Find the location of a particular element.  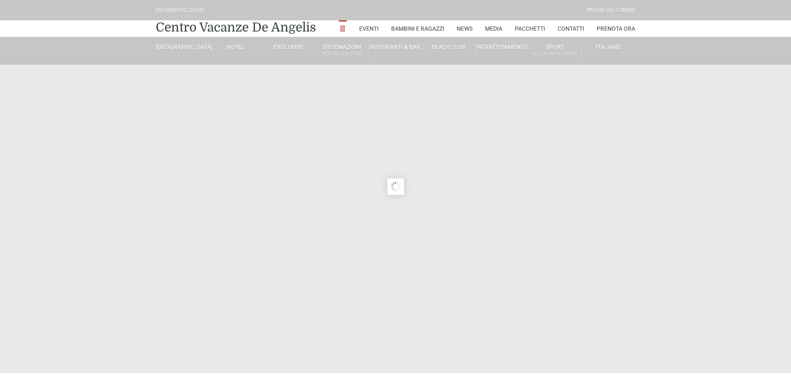

a: Contatti is located at coordinates (571, 29).